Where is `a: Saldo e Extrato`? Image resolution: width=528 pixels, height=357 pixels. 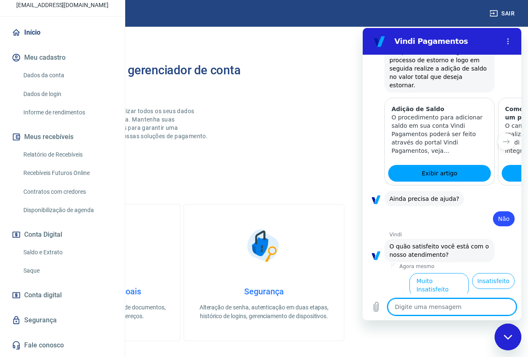 a: Saldo e Extrato is located at coordinates (67, 252).